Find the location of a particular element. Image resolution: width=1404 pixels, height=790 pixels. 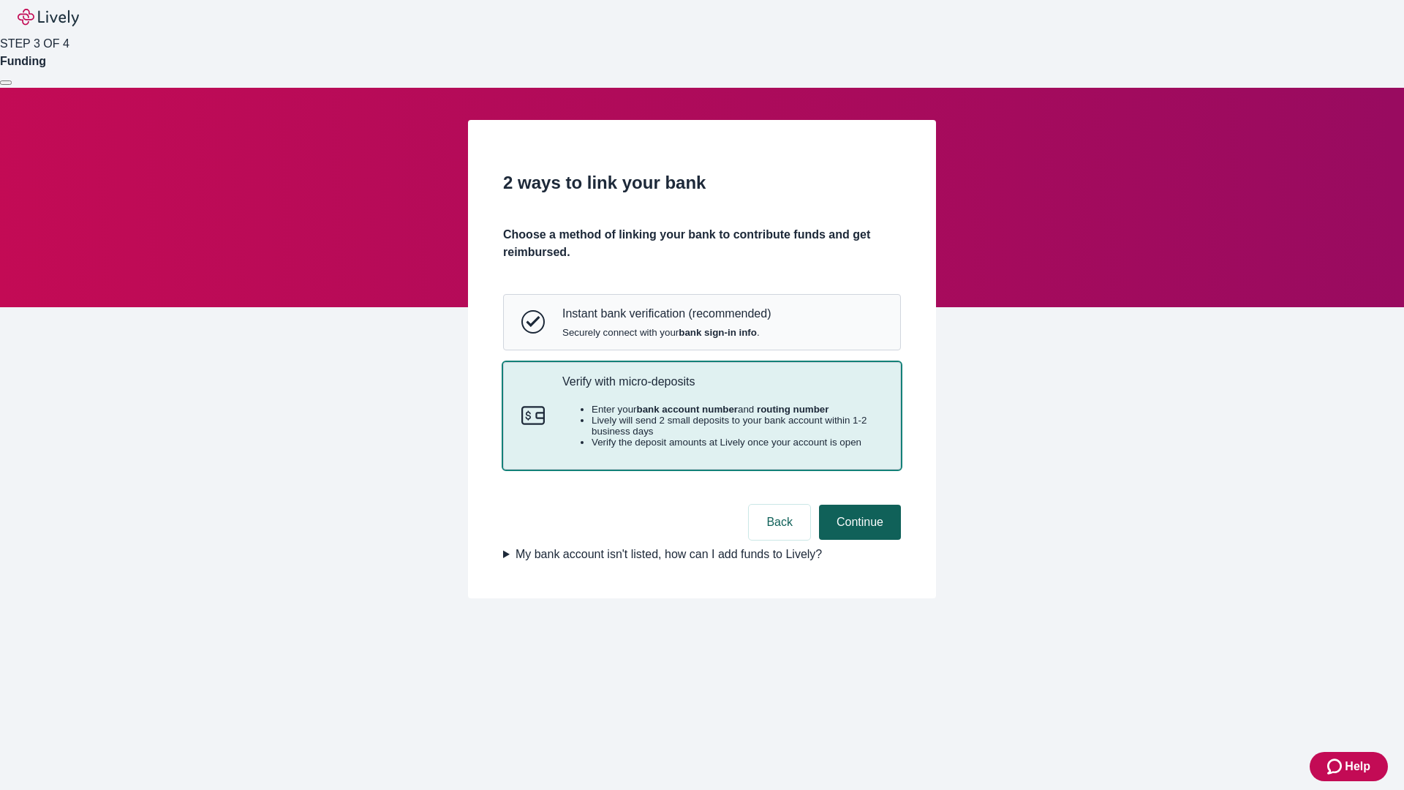

summary: My bank account isn't listed, how can I add funds to Lively? is located at coordinates (702, 554).